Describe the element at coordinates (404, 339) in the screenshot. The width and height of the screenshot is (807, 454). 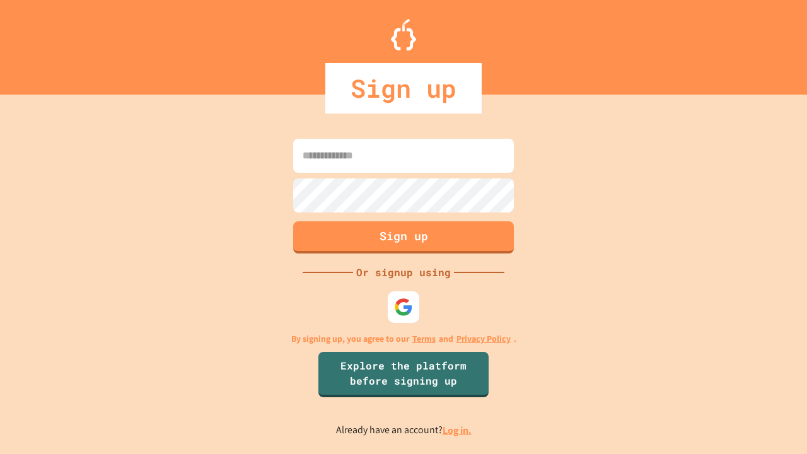
I see `p: By signing up, you agree to our and .` at that location.